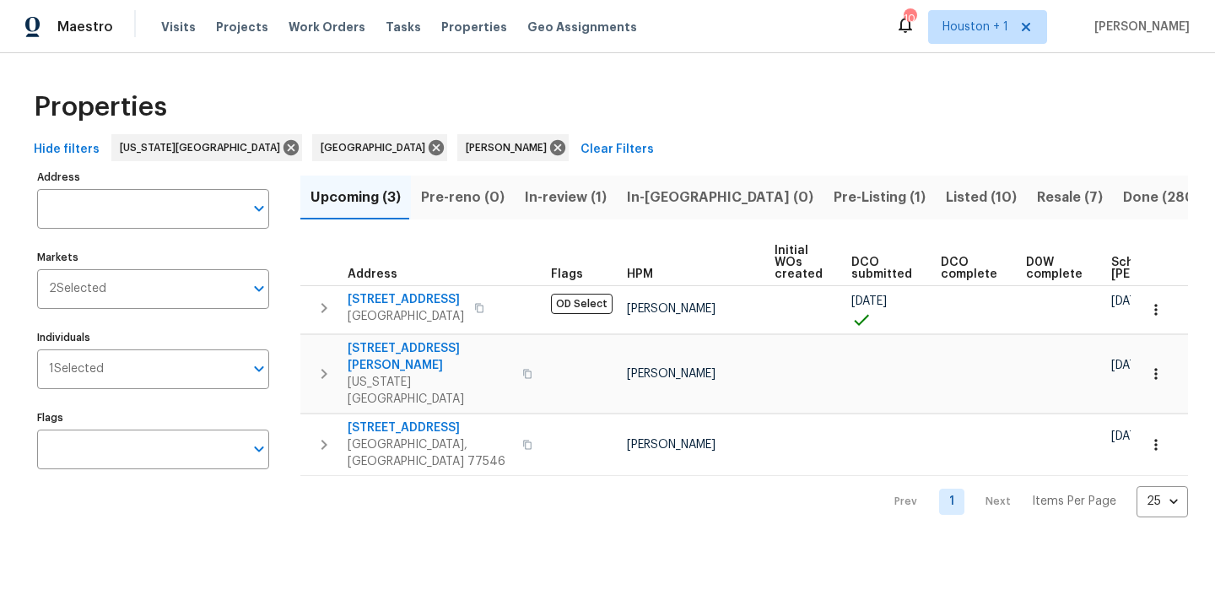  Describe the element at coordinates (975, 27) in the screenshot. I see `span: Houston + 1` at that location.